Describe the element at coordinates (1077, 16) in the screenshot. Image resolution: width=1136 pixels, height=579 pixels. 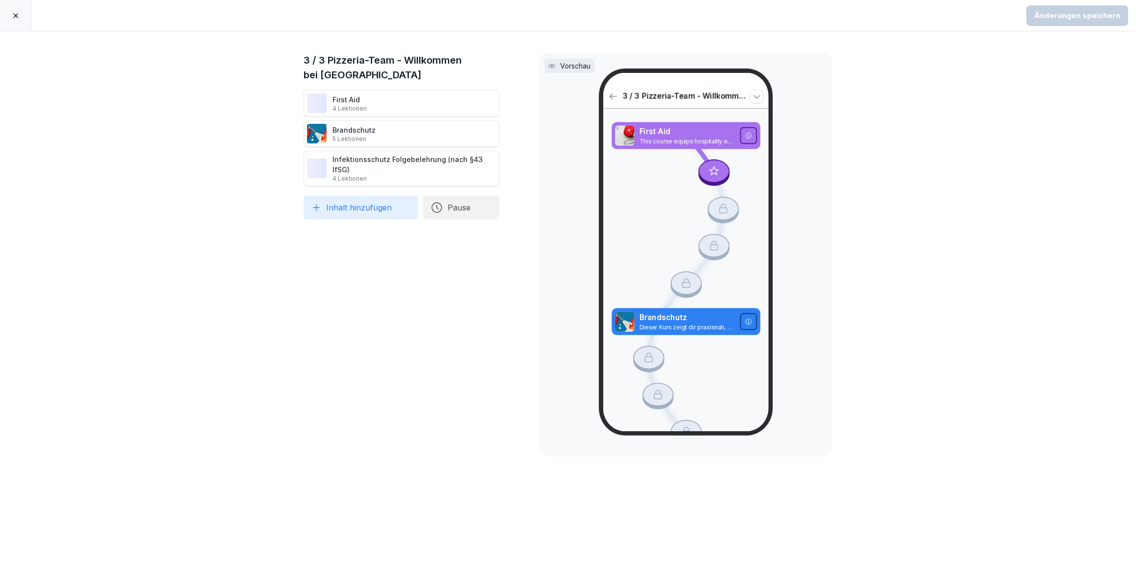
I see `div: Änderungen speichern` at that location.